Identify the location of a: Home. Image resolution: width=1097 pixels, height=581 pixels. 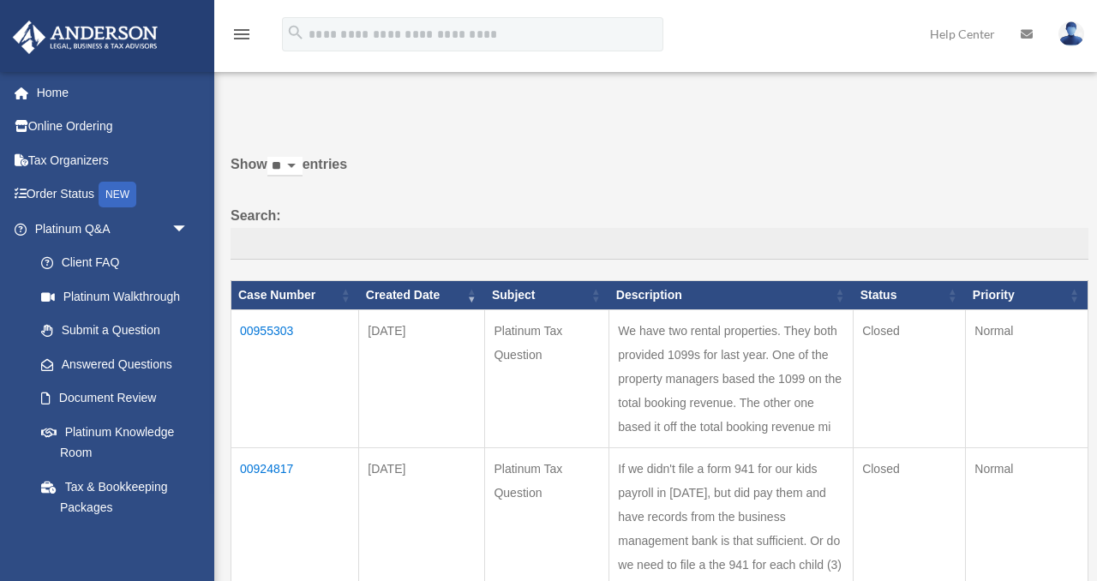
(113, 93).